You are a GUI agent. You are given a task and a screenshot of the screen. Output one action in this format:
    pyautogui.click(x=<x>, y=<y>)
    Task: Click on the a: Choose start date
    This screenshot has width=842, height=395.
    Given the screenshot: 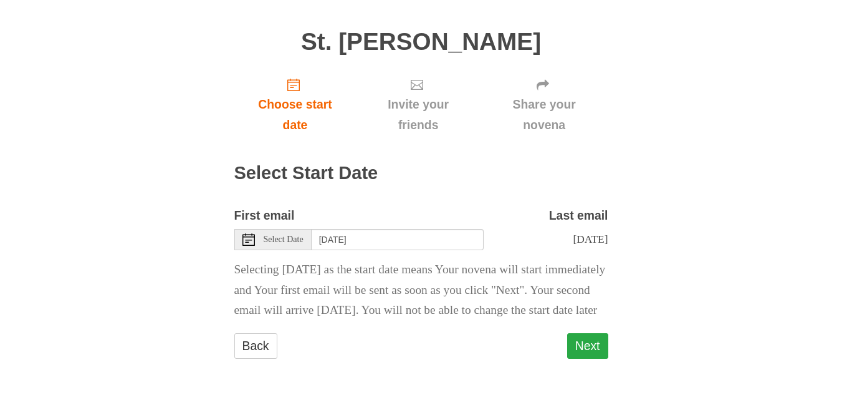 What is the action you would take?
    pyautogui.click(x=296, y=104)
    